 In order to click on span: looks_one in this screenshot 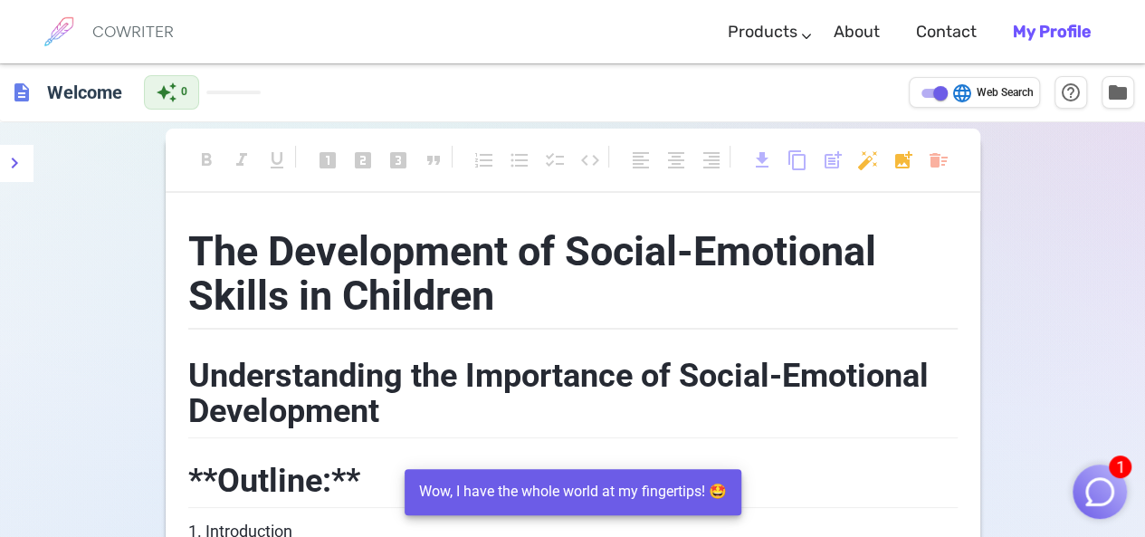, I will do `click(328, 160)`.